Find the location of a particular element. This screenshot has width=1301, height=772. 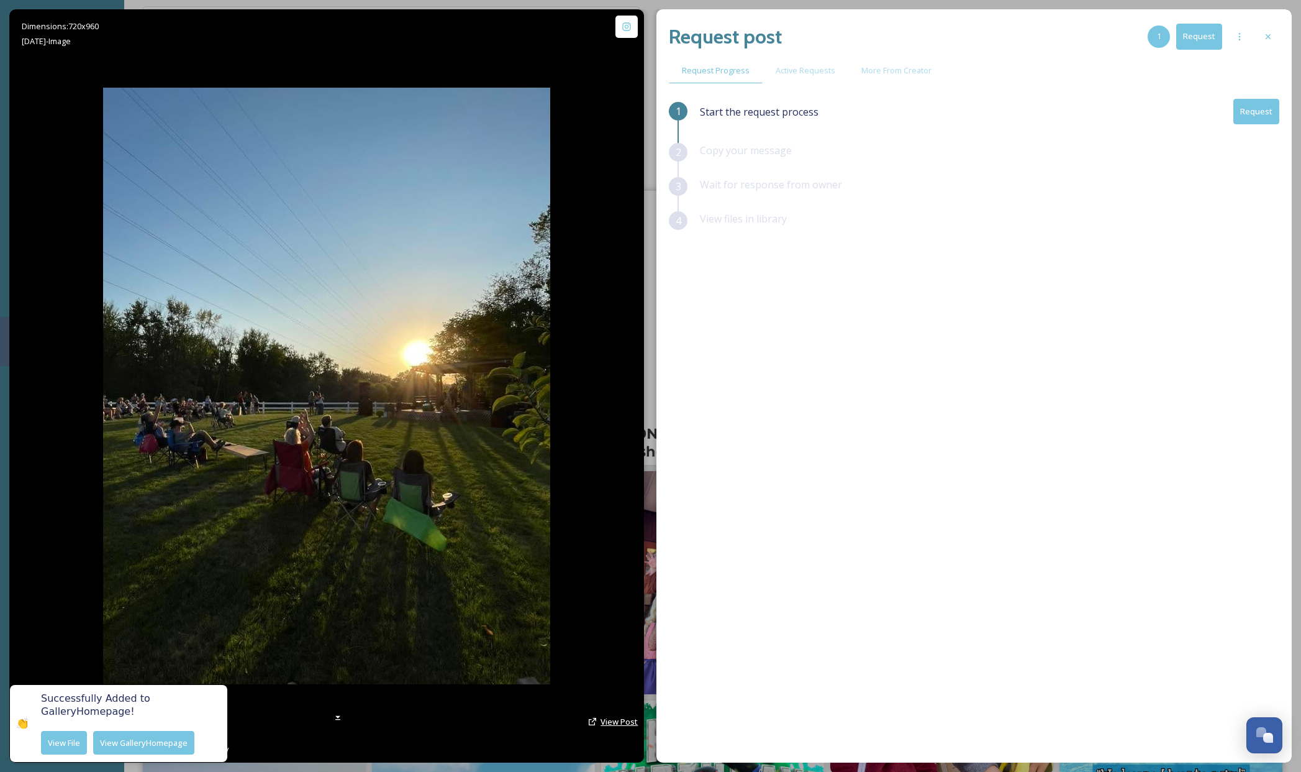

span: View files in library is located at coordinates (744, 219).